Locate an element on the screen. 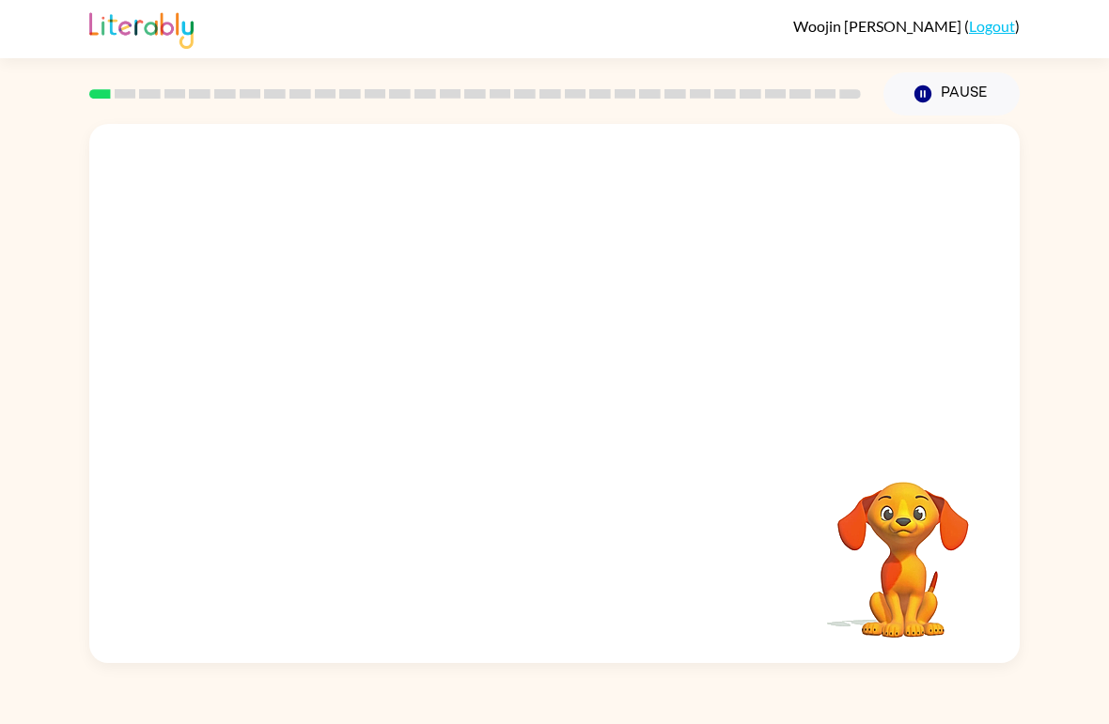  a: Logout is located at coordinates (991, 25).